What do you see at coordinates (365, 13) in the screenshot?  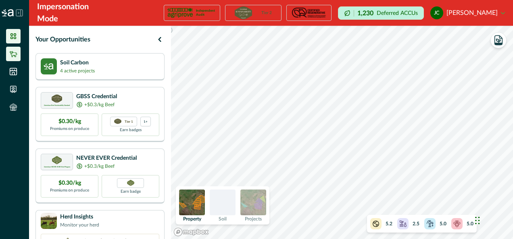 I see `p: 1,230` at bounding box center [365, 13].